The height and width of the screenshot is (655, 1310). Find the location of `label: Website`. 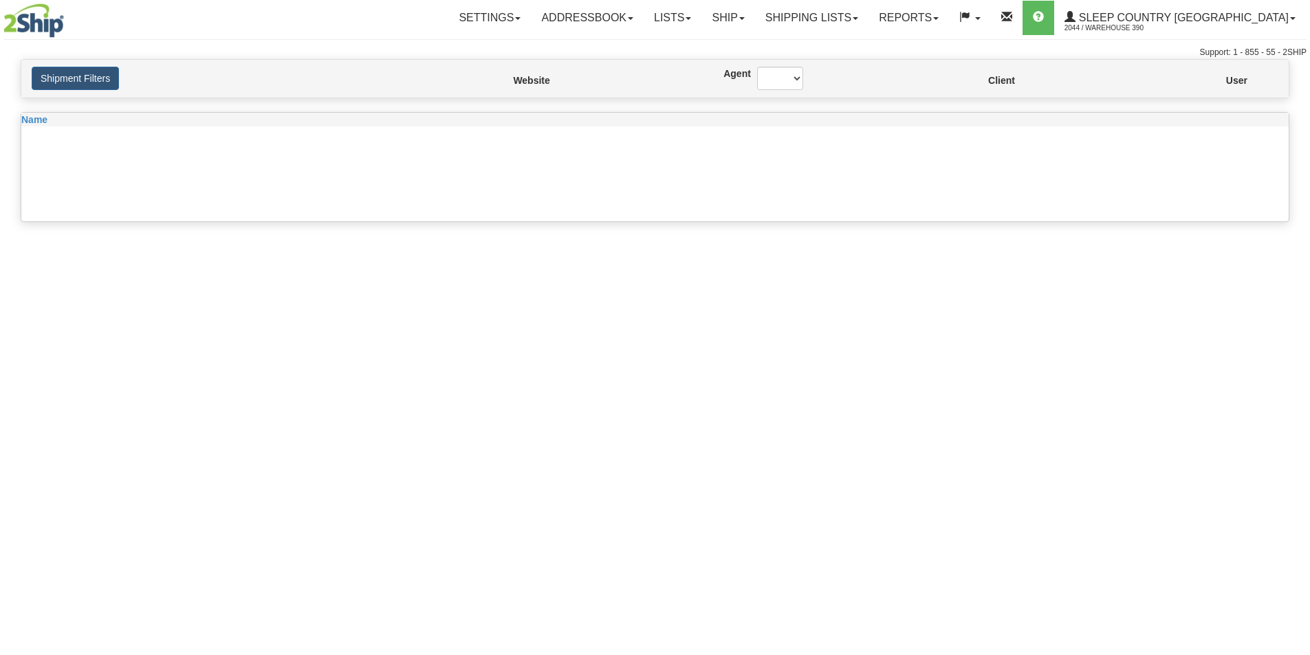

label: Website is located at coordinates (516, 80).